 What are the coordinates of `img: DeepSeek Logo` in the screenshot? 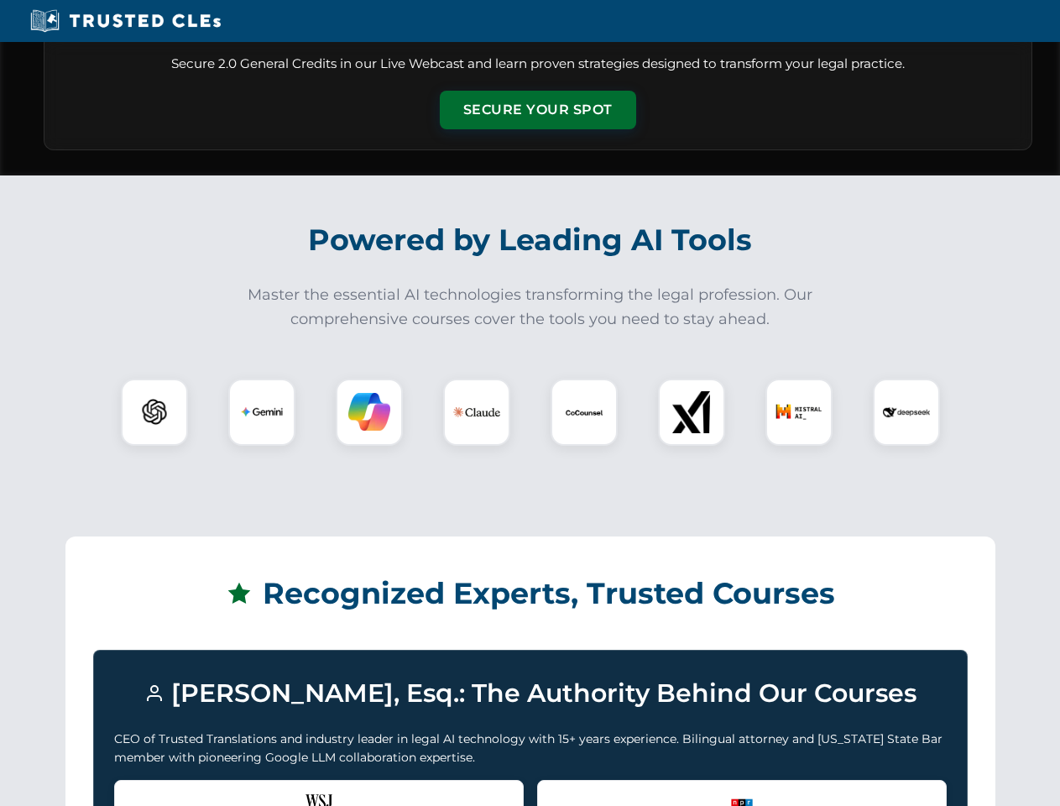 It's located at (907, 412).